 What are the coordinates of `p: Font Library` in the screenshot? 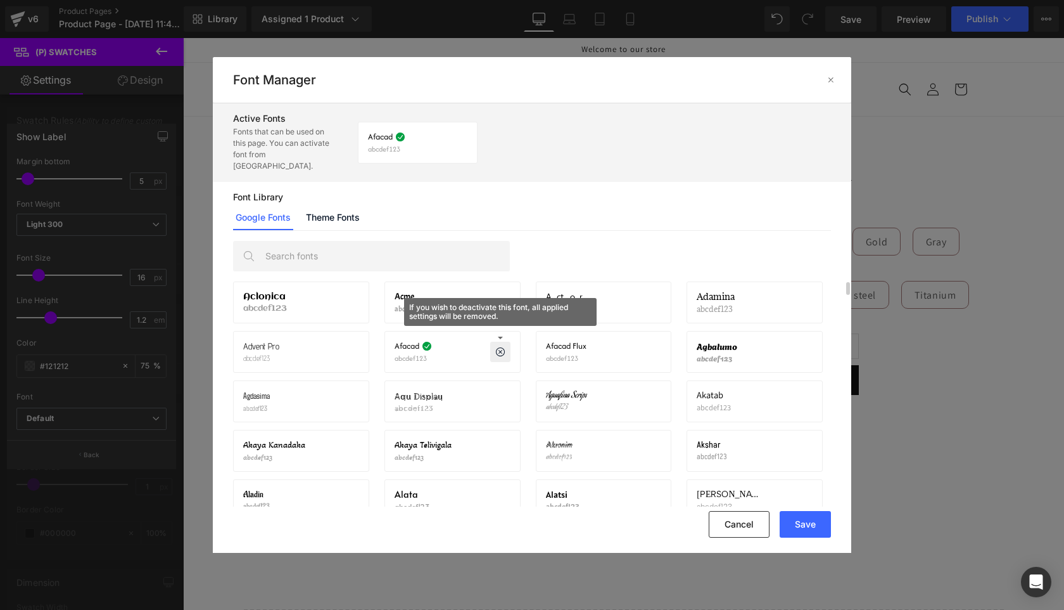 It's located at (532, 197).